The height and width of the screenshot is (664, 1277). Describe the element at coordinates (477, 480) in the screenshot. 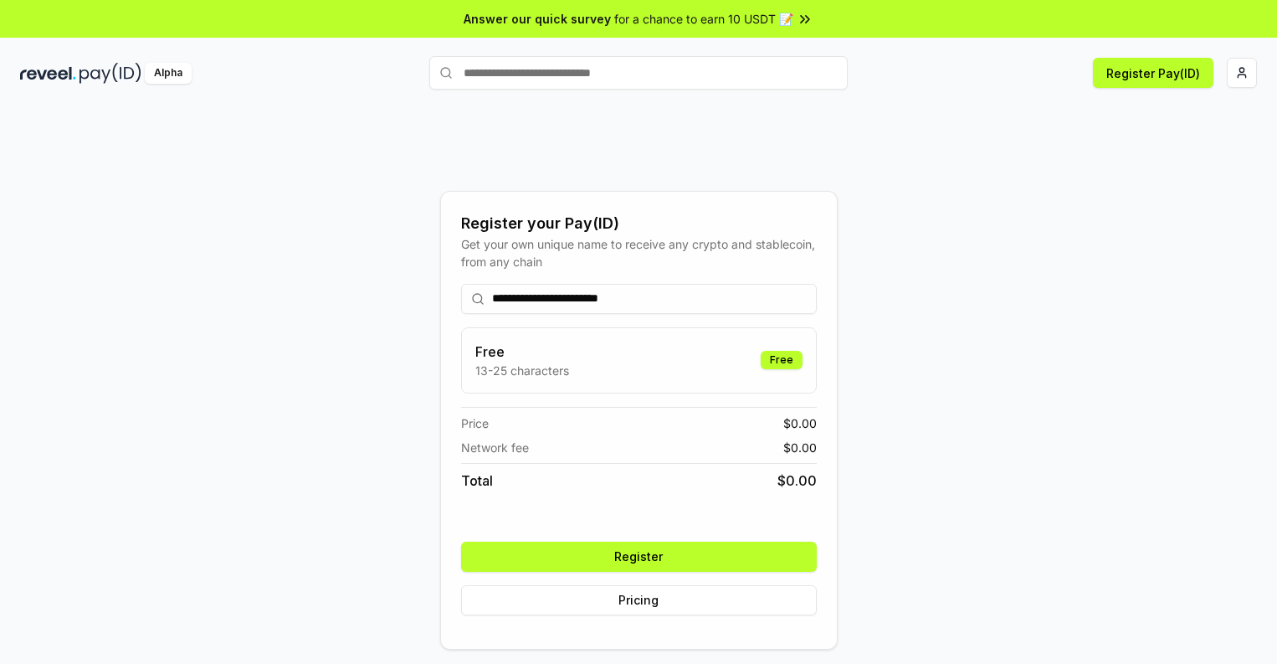

I see `span: Total` at that location.